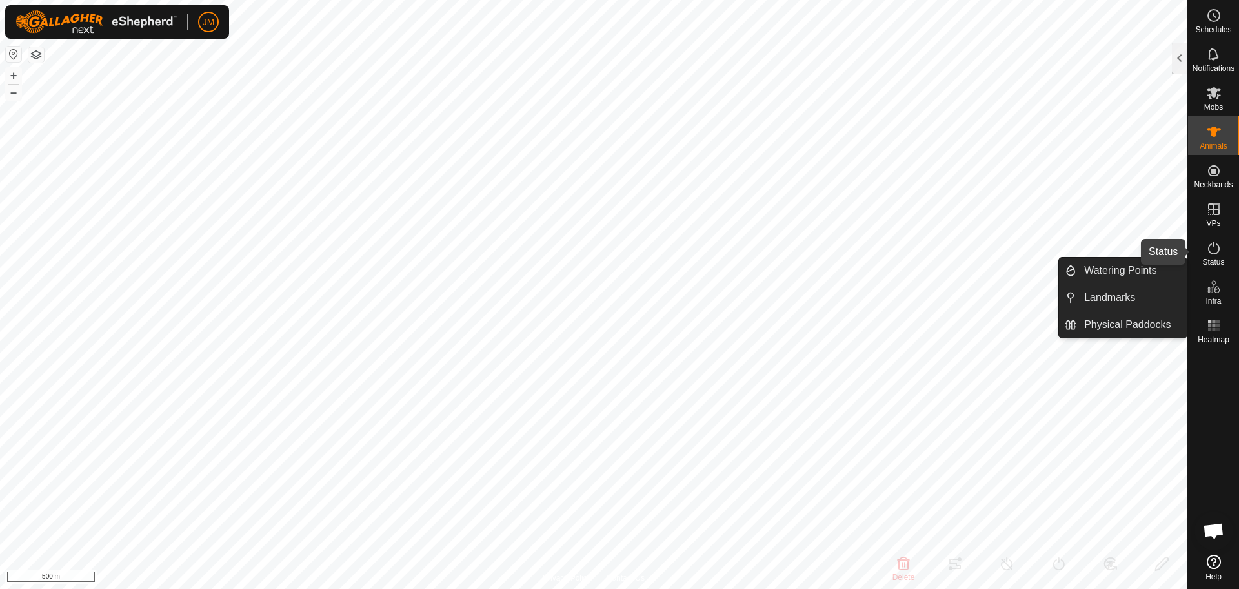 This screenshot has width=1239, height=589. I want to click on span: Physical Paddocks, so click(1128, 325).